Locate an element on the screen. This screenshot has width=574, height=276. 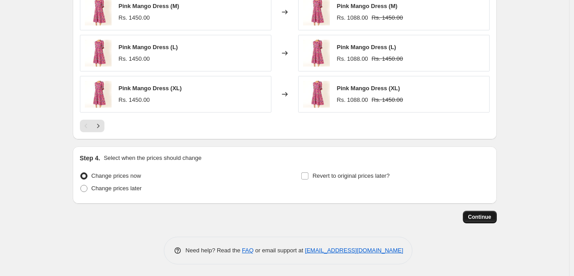
span: Continue is located at coordinates (480, 217).